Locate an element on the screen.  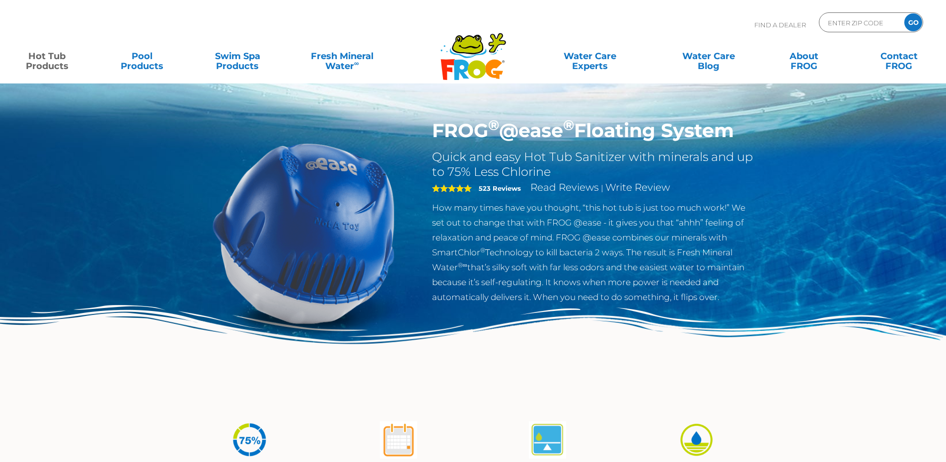
a: AboutFROG is located at coordinates (803, 56).